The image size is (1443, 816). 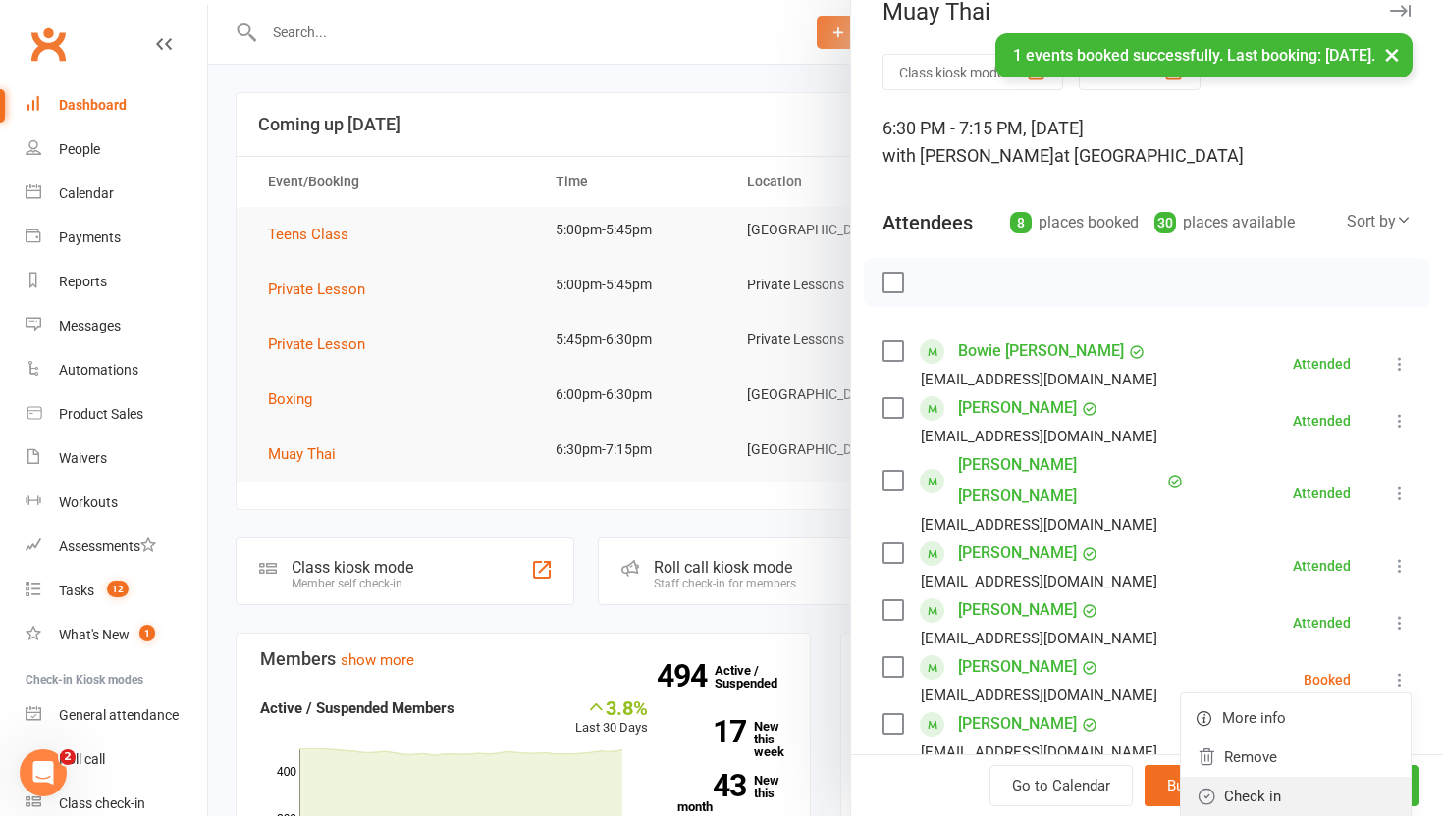 What do you see at coordinates (147, 633) in the screenshot?
I see `span: 1` at bounding box center [147, 633].